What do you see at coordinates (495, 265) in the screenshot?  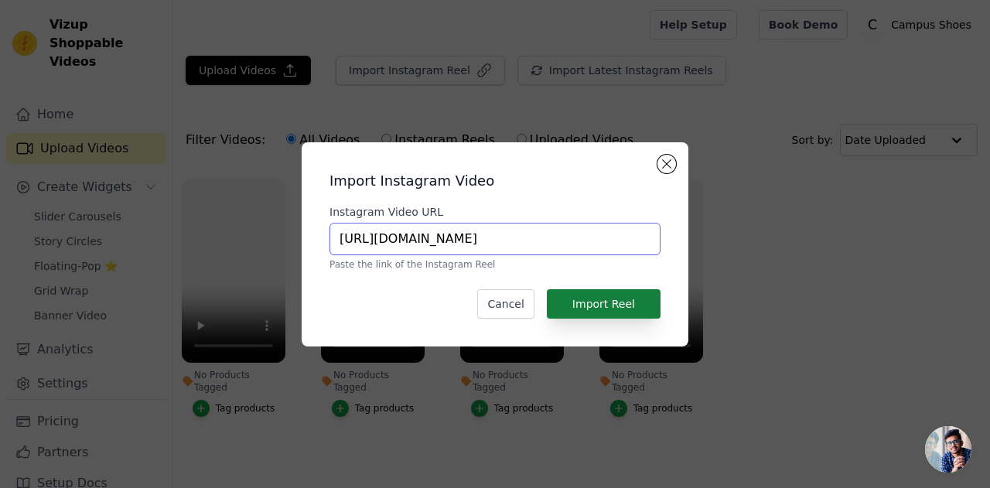 I see `p: Paste the link of the Instagram Reel` at bounding box center [495, 265].